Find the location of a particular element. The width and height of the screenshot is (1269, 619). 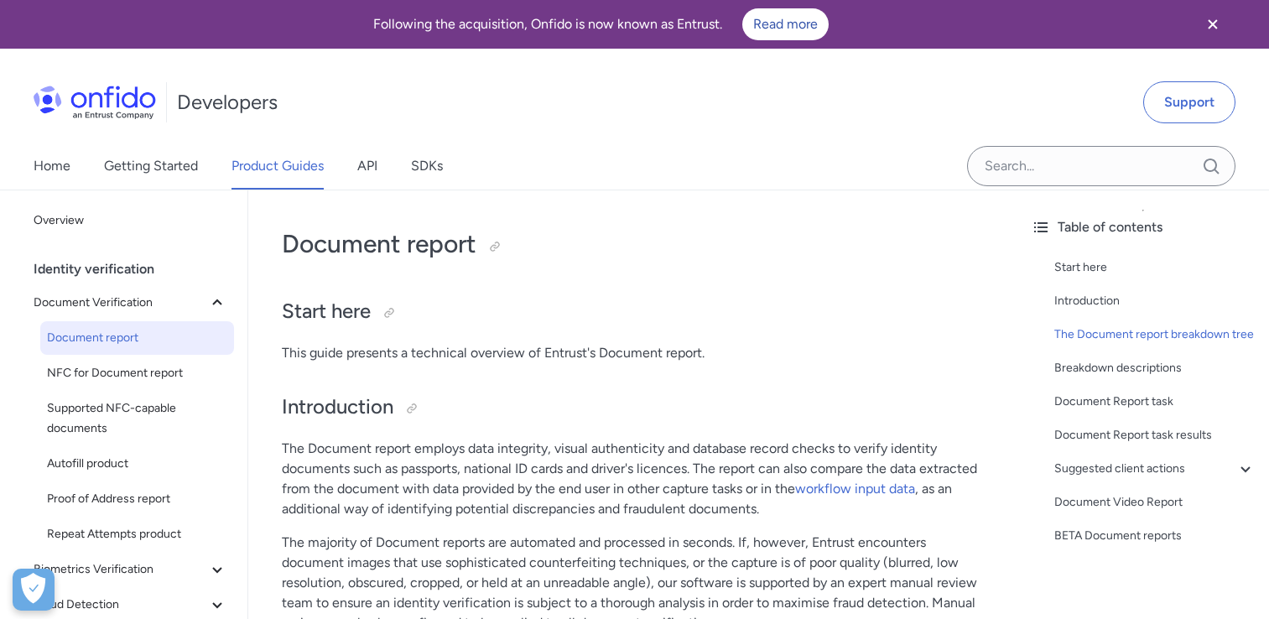

button: Close banner is located at coordinates (1213, 24).